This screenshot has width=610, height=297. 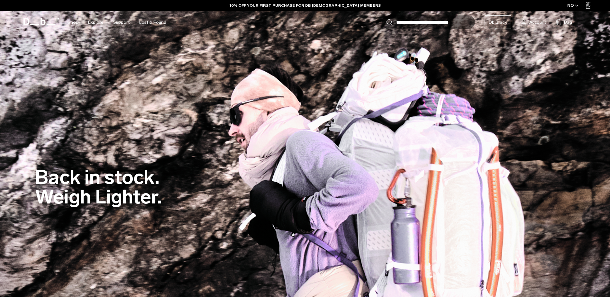 What do you see at coordinates (497, 22) in the screenshot?
I see `a: Db Black` at bounding box center [497, 22].